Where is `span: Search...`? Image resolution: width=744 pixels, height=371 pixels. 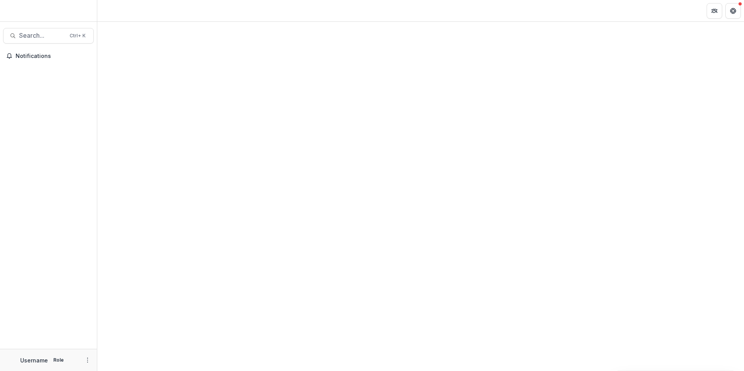 span: Search... is located at coordinates (42, 35).